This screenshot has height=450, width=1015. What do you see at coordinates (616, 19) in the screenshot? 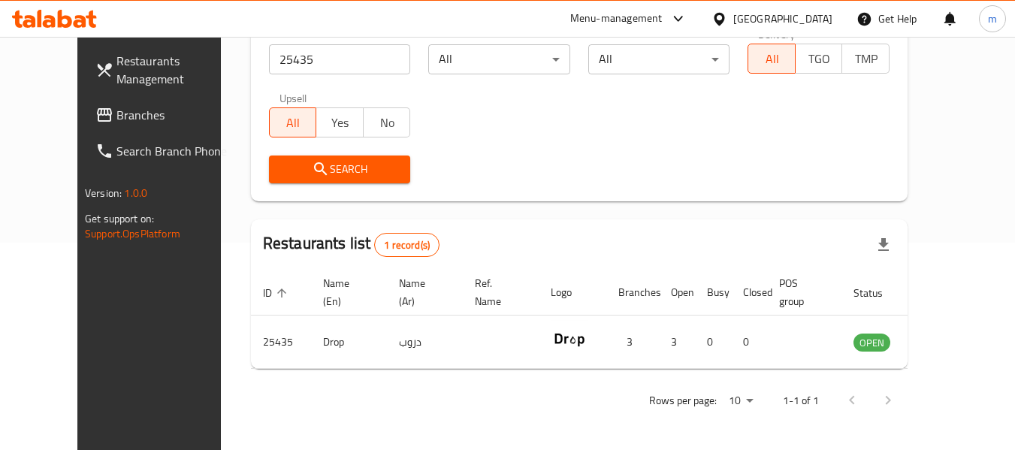
I see `div: Menu-management` at bounding box center [616, 19].